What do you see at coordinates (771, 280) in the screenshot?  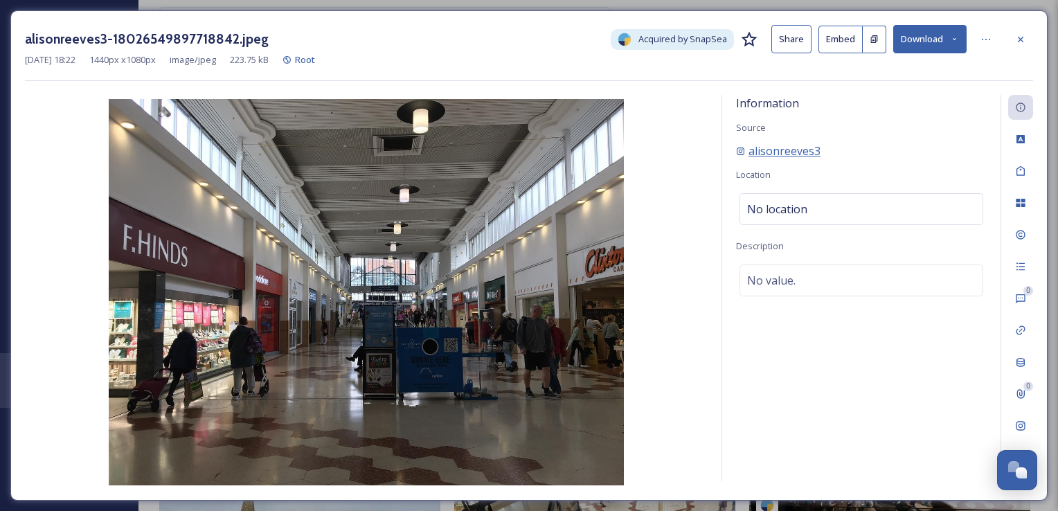 I see `span: No value.` at bounding box center [771, 280].